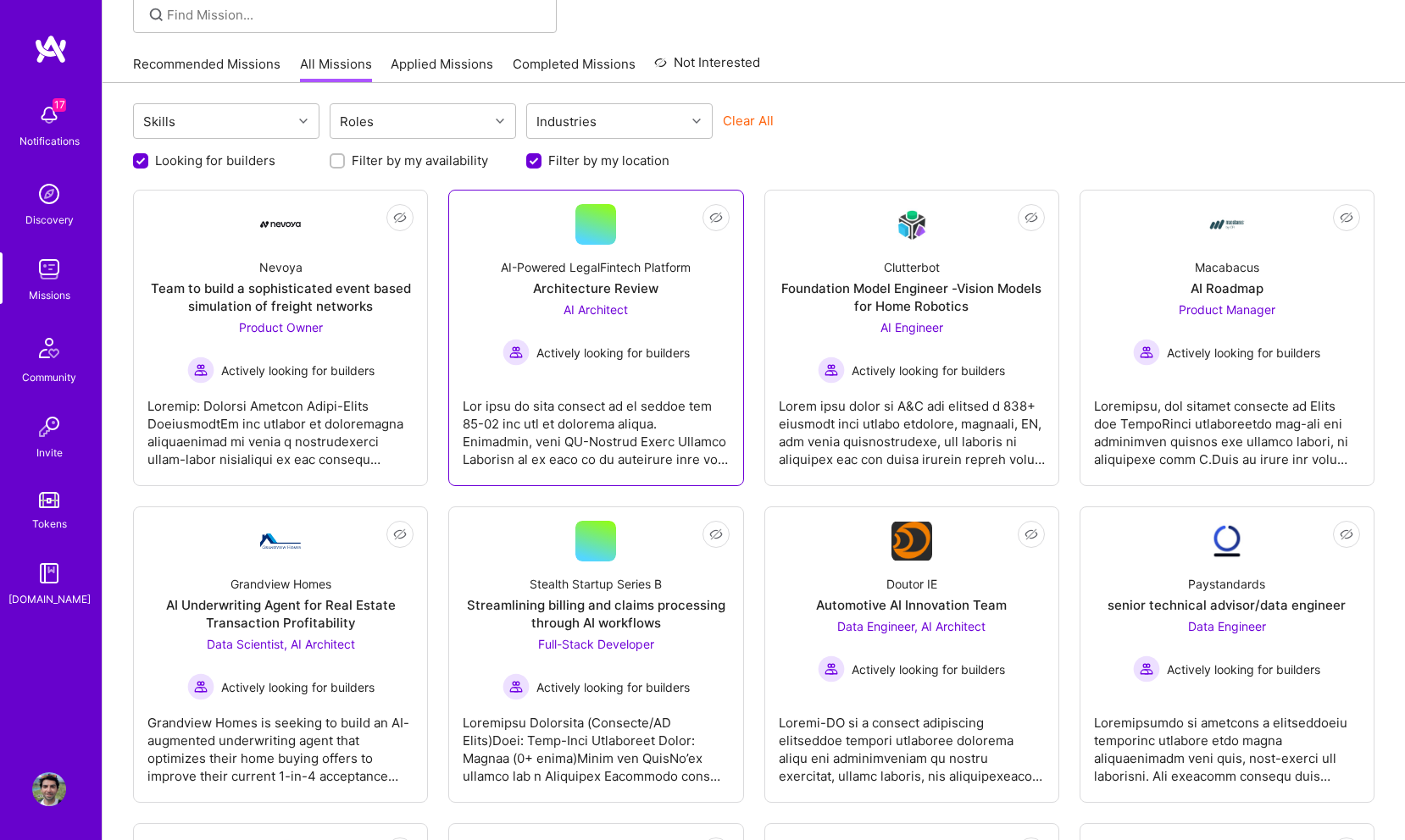  I want to click on div: AI Underwriting Agent for Real Estate Transaction Profitability, so click(280, 614).